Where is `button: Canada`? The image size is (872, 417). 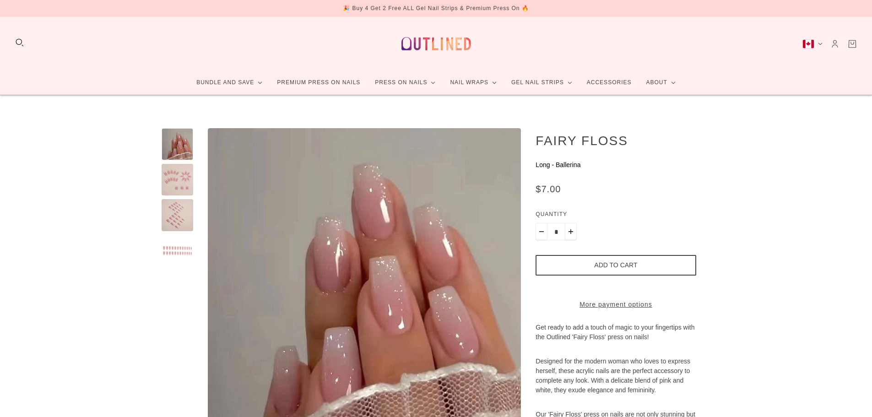 button: Canada is located at coordinates (812, 44).